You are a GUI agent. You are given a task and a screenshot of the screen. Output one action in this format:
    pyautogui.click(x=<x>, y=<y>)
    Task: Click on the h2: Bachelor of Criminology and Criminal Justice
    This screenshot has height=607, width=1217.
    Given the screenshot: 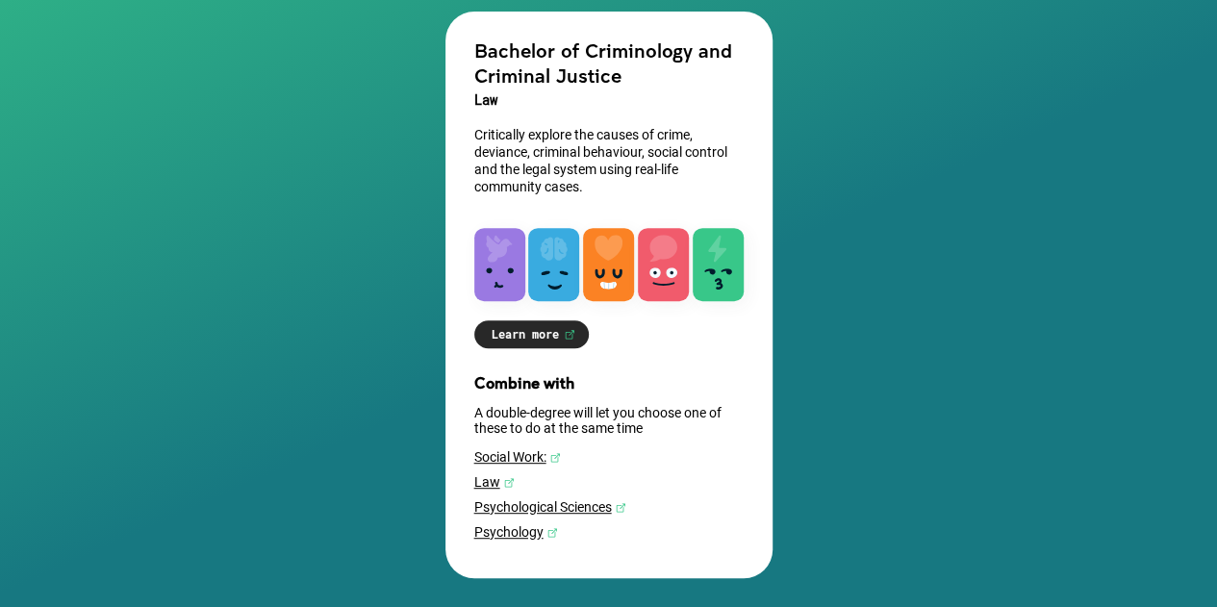 What is the action you would take?
    pyautogui.click(x=609, y=63)
    